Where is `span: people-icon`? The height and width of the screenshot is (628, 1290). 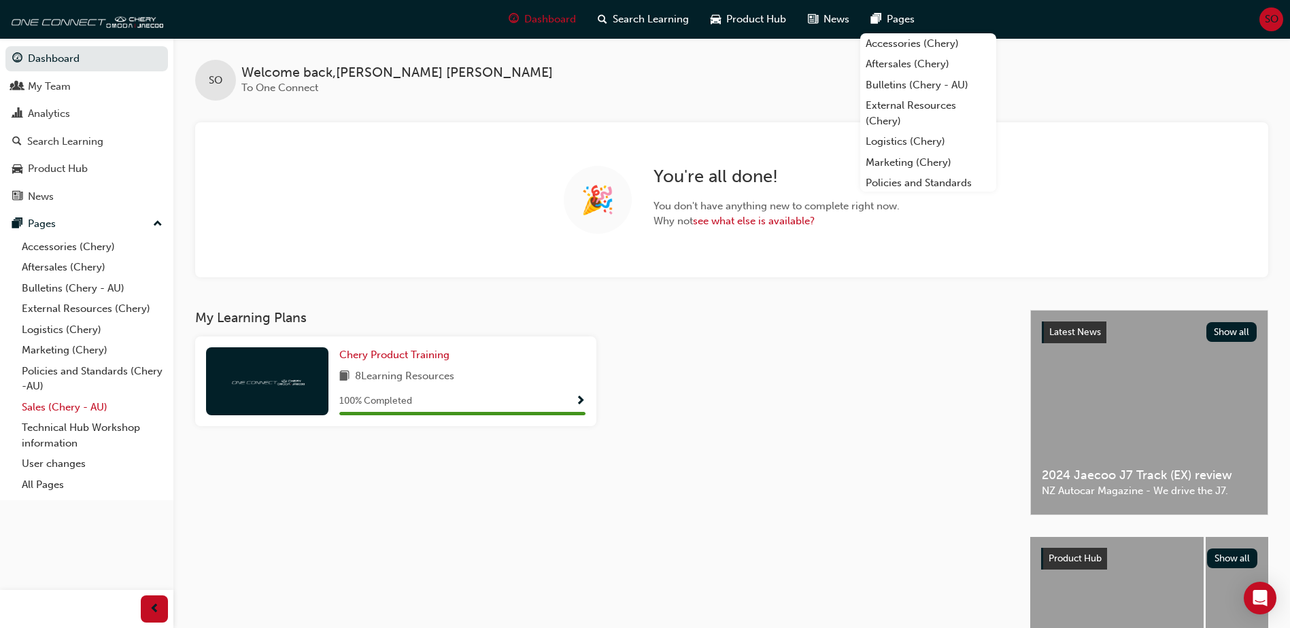
span: people-icon is located at coordinates (17, 87).